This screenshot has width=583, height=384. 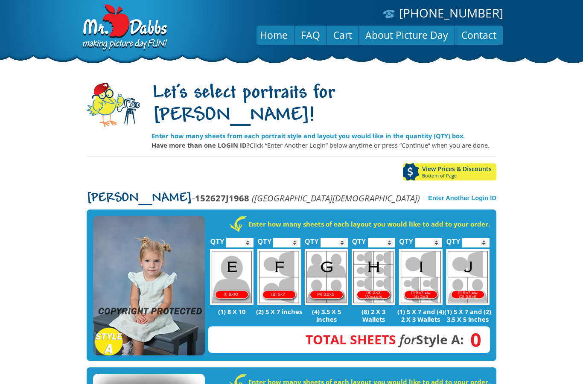 I want to click on span: Bottom of Page, so click(x=459, y=176).